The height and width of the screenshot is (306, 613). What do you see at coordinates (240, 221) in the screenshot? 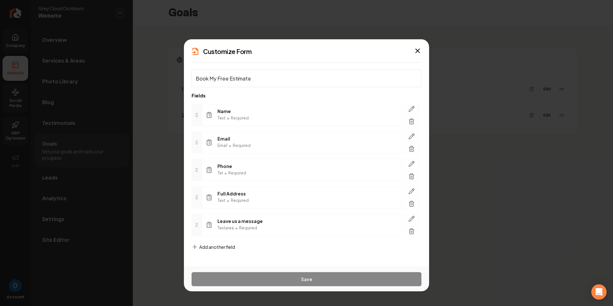
I see `span: Leave us a message` at bounding box center [240, 221].